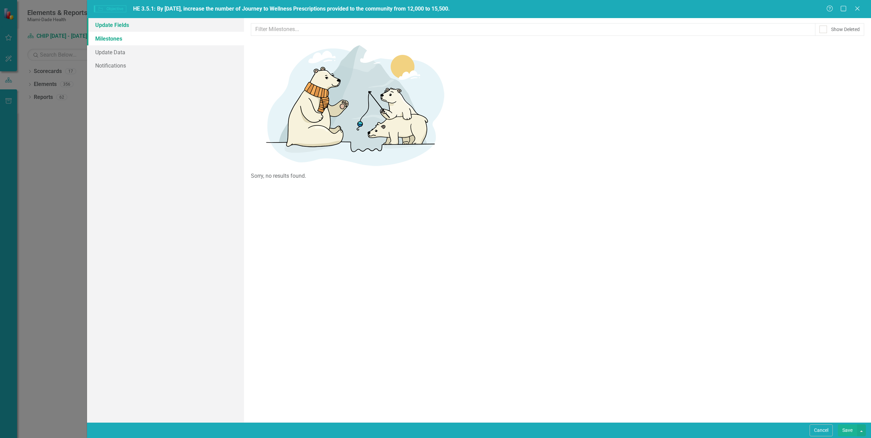  I want to click on a: Notifications, so click(165, 66).